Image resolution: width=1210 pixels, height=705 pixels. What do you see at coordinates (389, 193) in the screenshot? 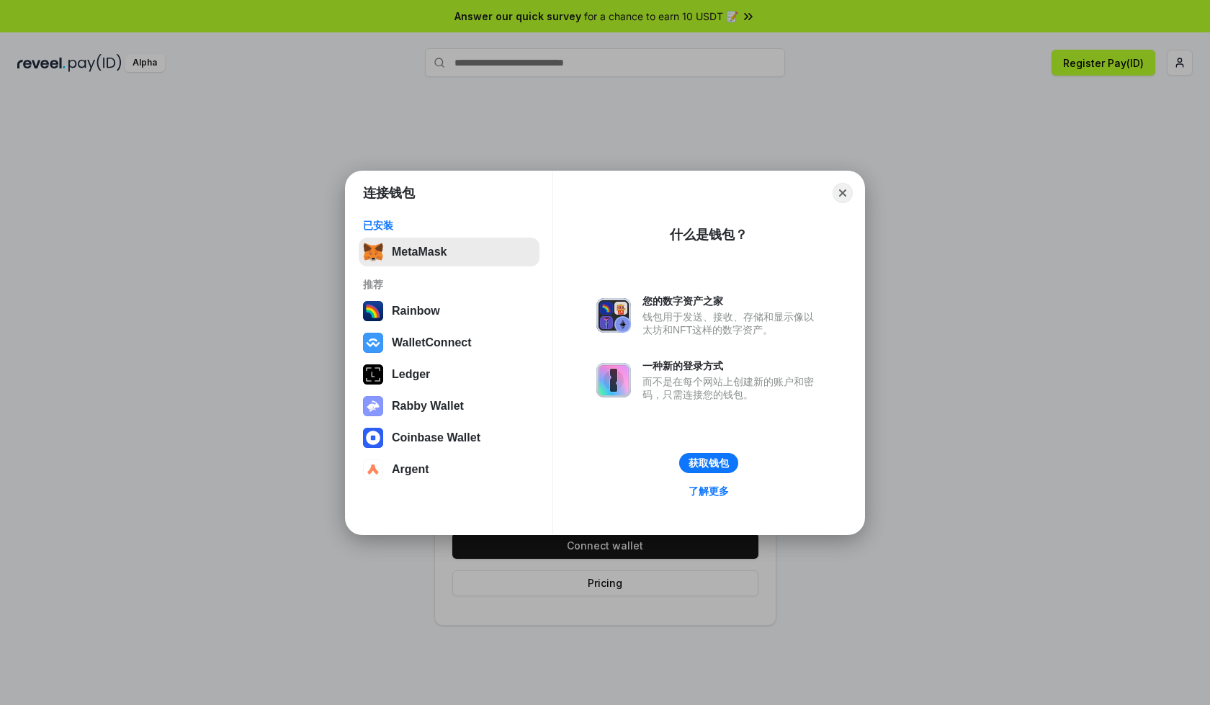
I see `h1: 连接钱包` at bounding box center [389, 193].